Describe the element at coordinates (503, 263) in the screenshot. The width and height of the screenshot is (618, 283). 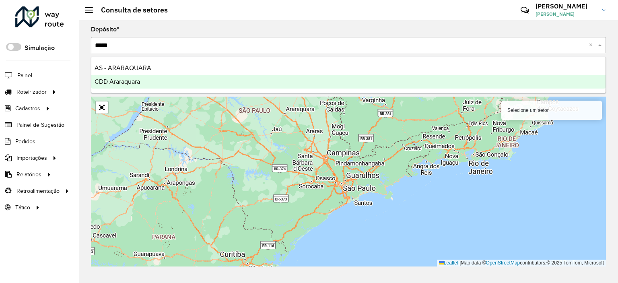
I see `a: OpenStreetMap` at that location.